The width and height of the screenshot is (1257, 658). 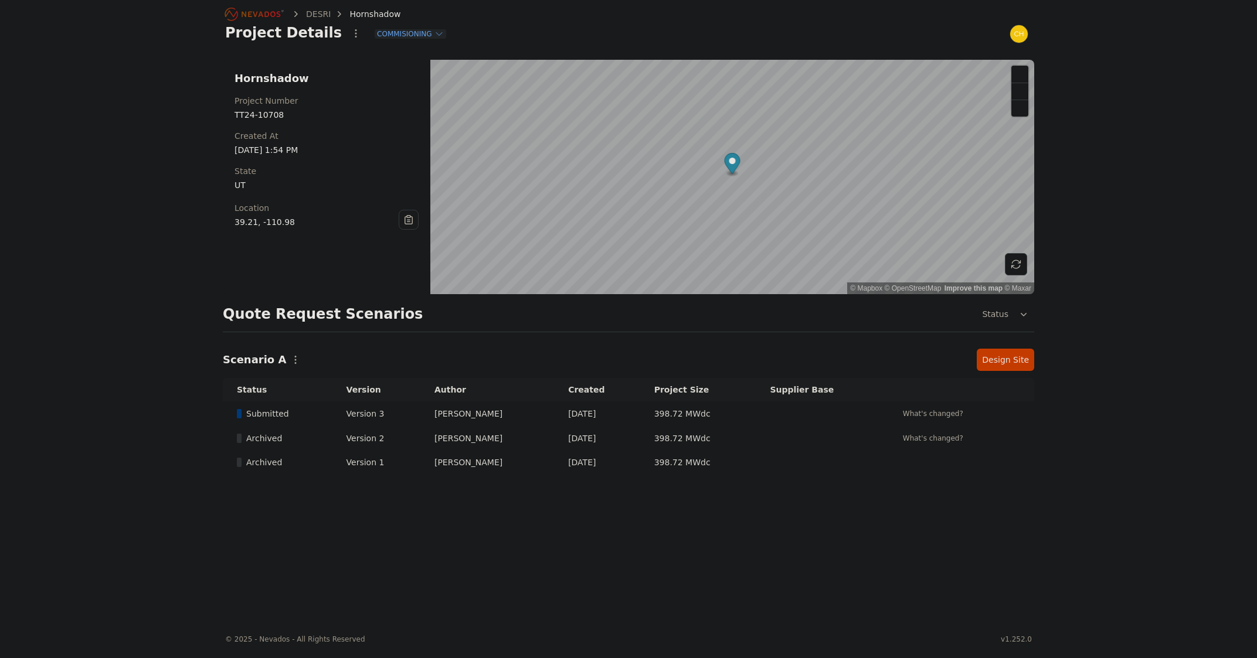 What do you see at coordinates (1020, 74) in the screenshot?
I see `span: Zoom in` at bounding box center [1020, 74].